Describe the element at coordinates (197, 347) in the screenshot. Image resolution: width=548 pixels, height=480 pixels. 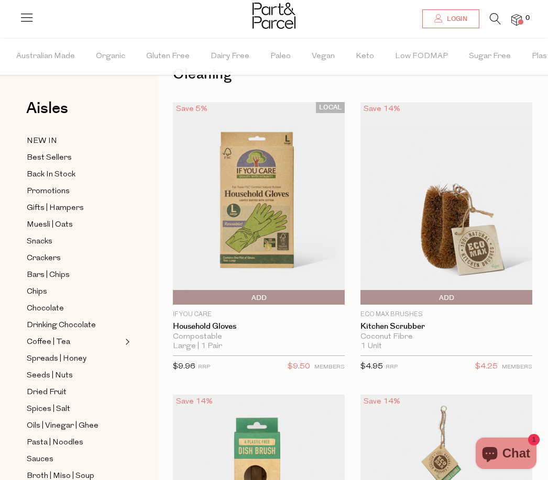
I see `span: Large | 1 Pair` at that location.